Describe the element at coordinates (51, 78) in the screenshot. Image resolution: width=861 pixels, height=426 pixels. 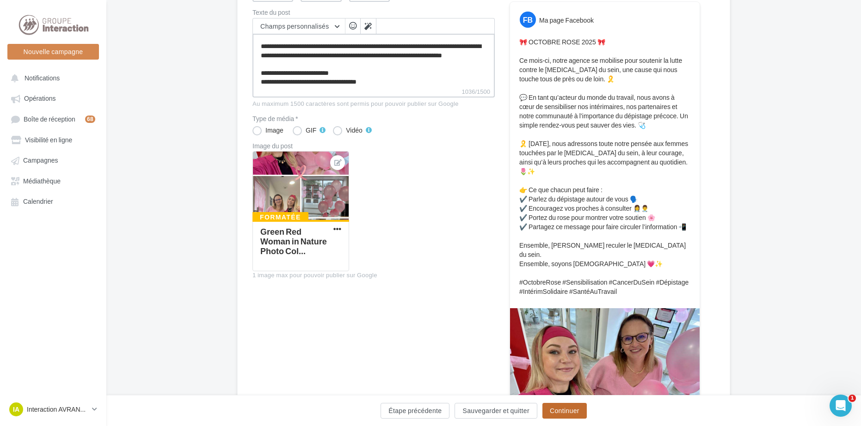
I see `button: Notifications` at that location.